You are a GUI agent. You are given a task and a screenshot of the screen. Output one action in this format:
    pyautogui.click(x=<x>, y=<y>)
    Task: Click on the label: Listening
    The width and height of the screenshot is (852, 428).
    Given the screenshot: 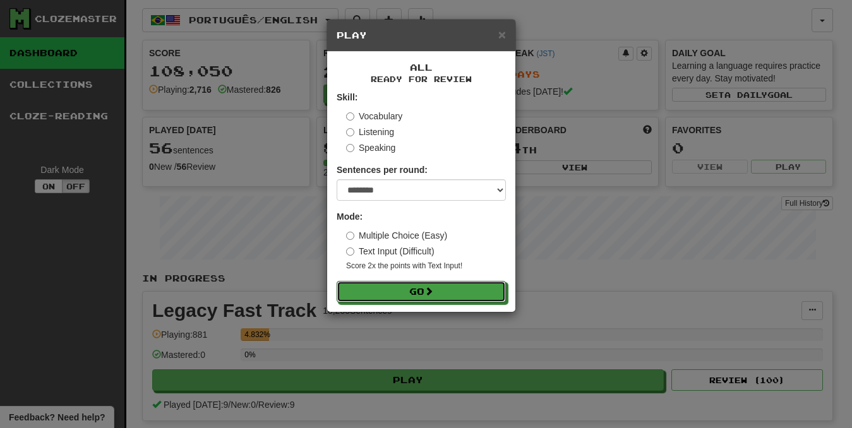 What is the action you would take?
    pyautogui.click(x=370, y=132)
    